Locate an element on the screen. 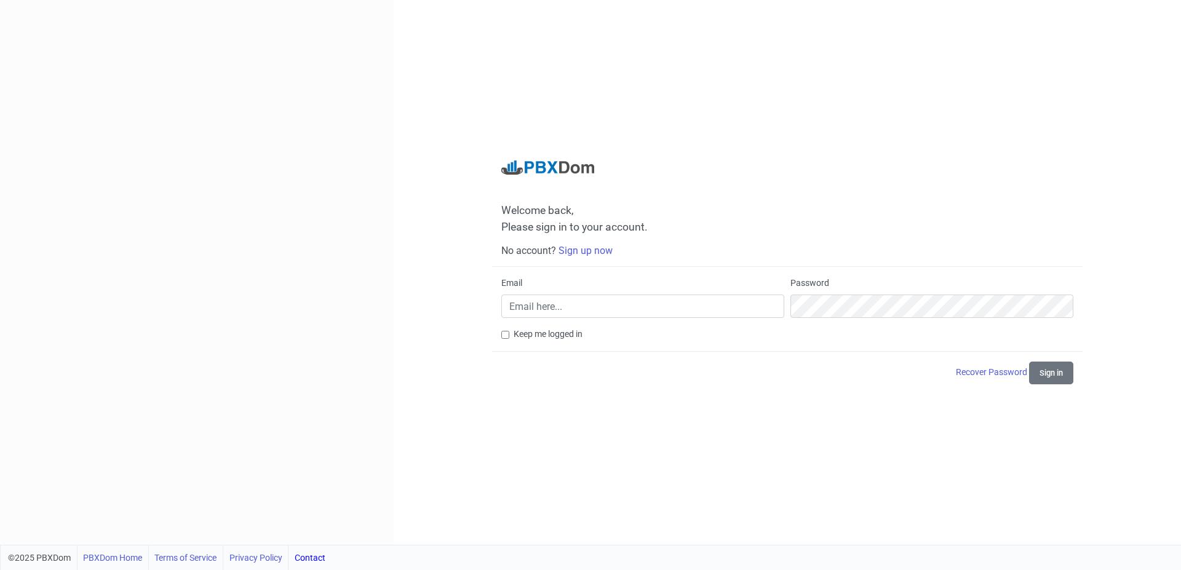 Image resolution: width=1181 pixels, height=570 pixels. a: Terms of Service is located at coordinates (185, 558).